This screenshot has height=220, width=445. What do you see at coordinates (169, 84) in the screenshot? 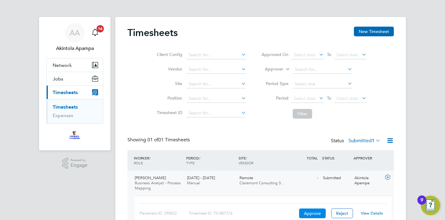
I see `label: Site` at bounding box center [169, 84].